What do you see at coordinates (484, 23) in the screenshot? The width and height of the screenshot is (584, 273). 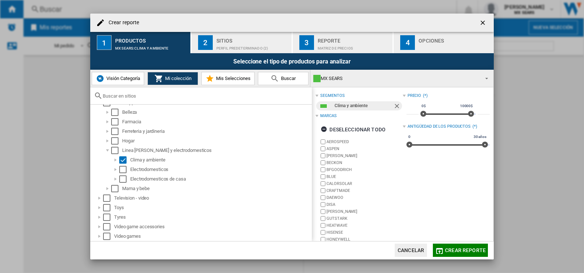 I see `button: getI18NText('BUTTONS.CLOSE_DIALOG')` at bounding box center [484, 23].